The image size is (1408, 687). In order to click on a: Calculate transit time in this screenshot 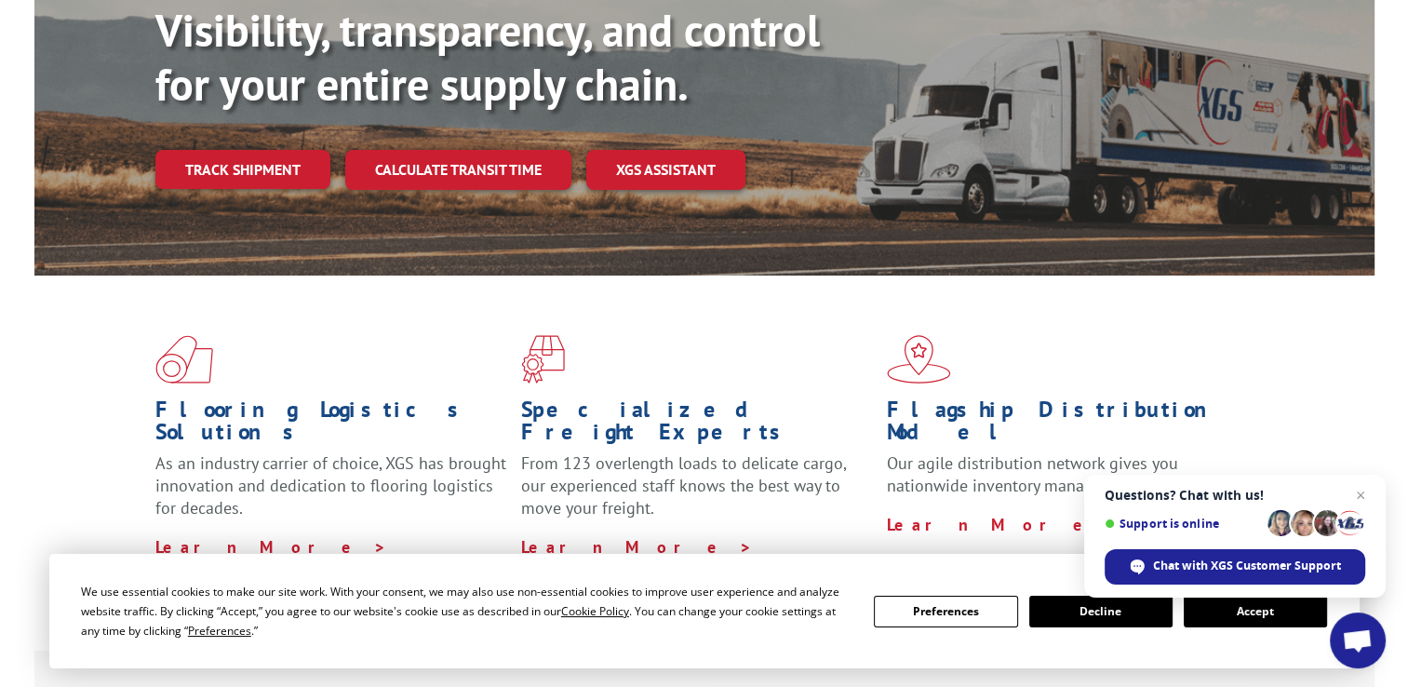, I will do `click(458, 169)`.